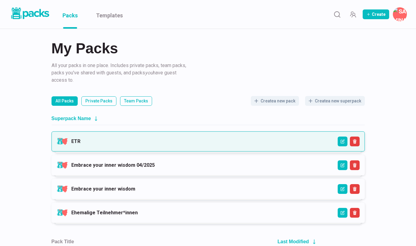 This screenshot has height=246, width=416. Describe the element at coordinates (136, 101) in the screenshot. I see `p: Team Packs` at that location.